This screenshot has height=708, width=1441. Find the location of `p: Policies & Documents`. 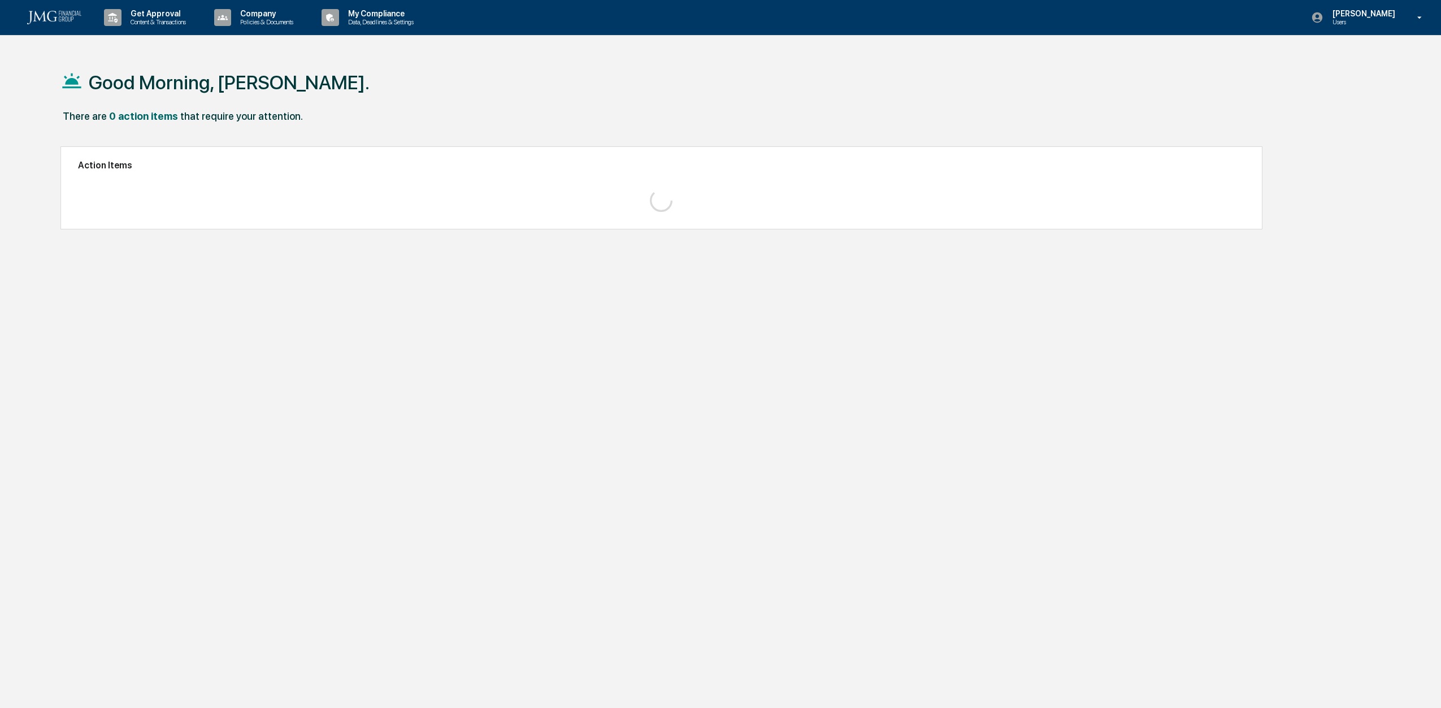

p: Policies & Documents is located at coordinates (265, 22).